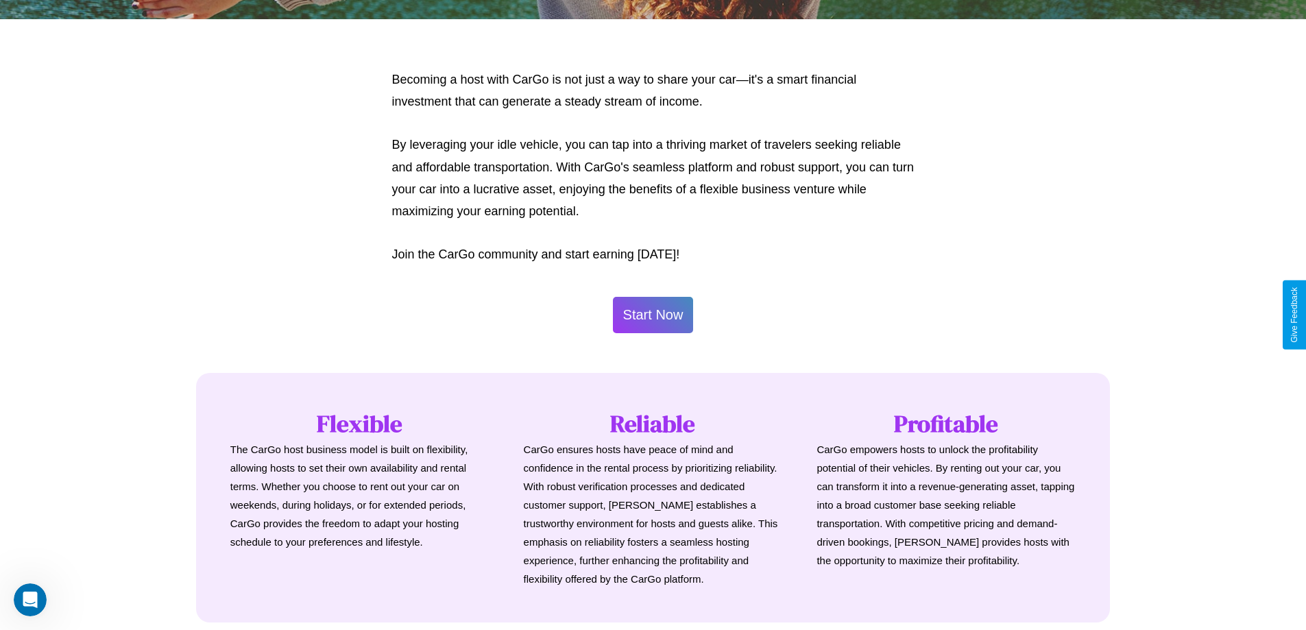 The height and width of the screenshot is (630, 1306). I want to click on p: CarGo ensures hosts have peace of mind and confidence in the rental process by prioritizing relia..., so click(653, 514).